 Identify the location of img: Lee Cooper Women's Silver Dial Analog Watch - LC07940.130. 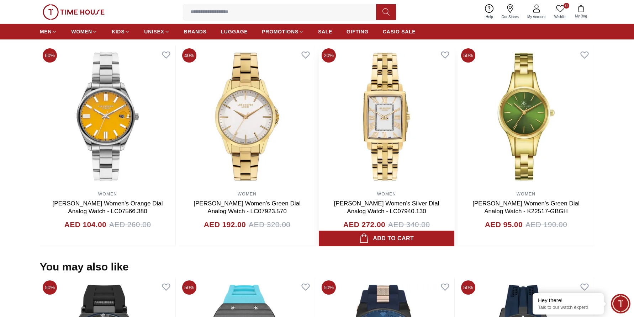
(386, 117).